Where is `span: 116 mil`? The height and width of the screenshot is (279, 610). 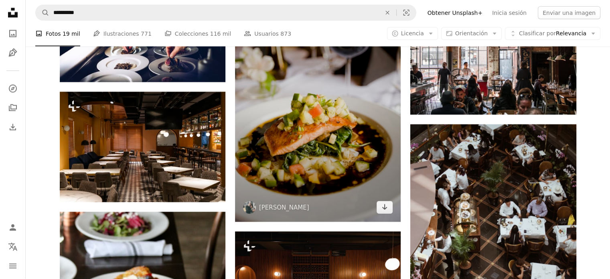 span: 116 mil is located at coordinates (221, 34).